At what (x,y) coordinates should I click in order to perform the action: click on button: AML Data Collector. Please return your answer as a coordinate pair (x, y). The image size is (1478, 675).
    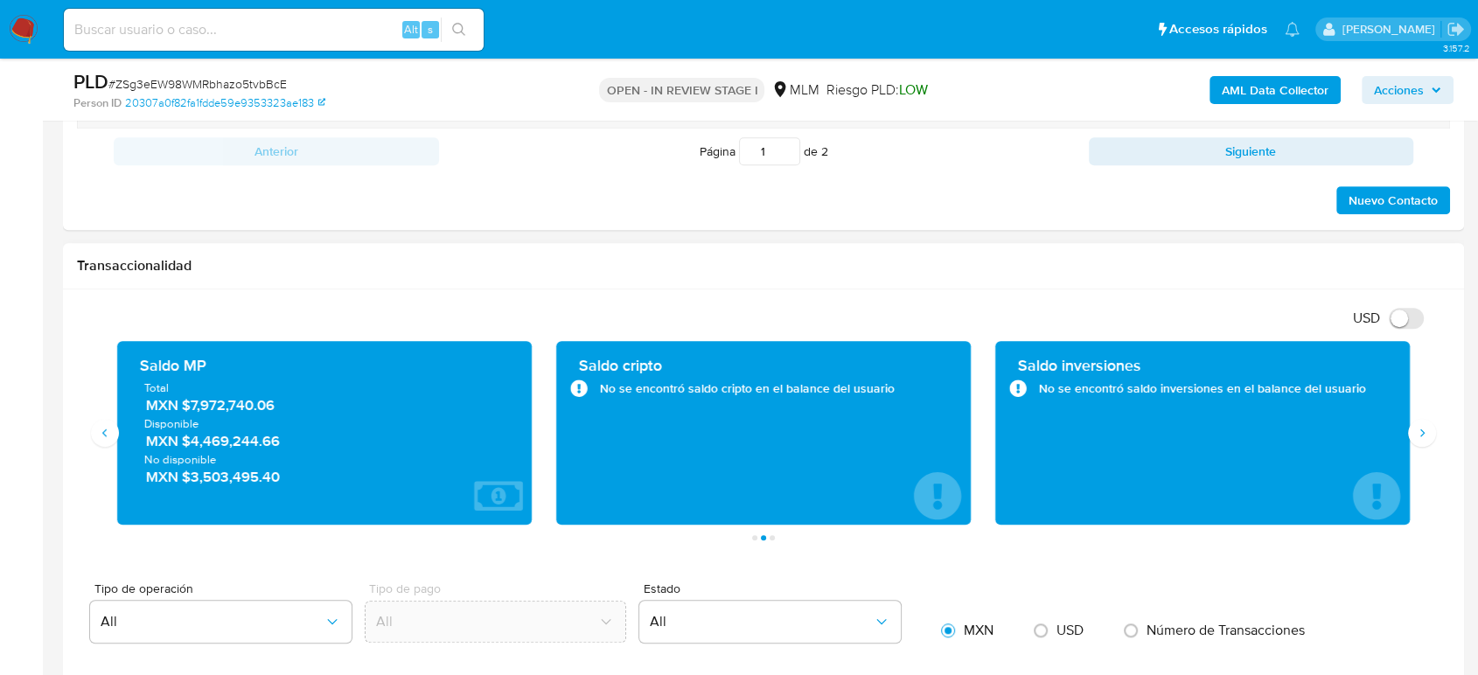
    Looking at the image, I should click on (1275, 90).